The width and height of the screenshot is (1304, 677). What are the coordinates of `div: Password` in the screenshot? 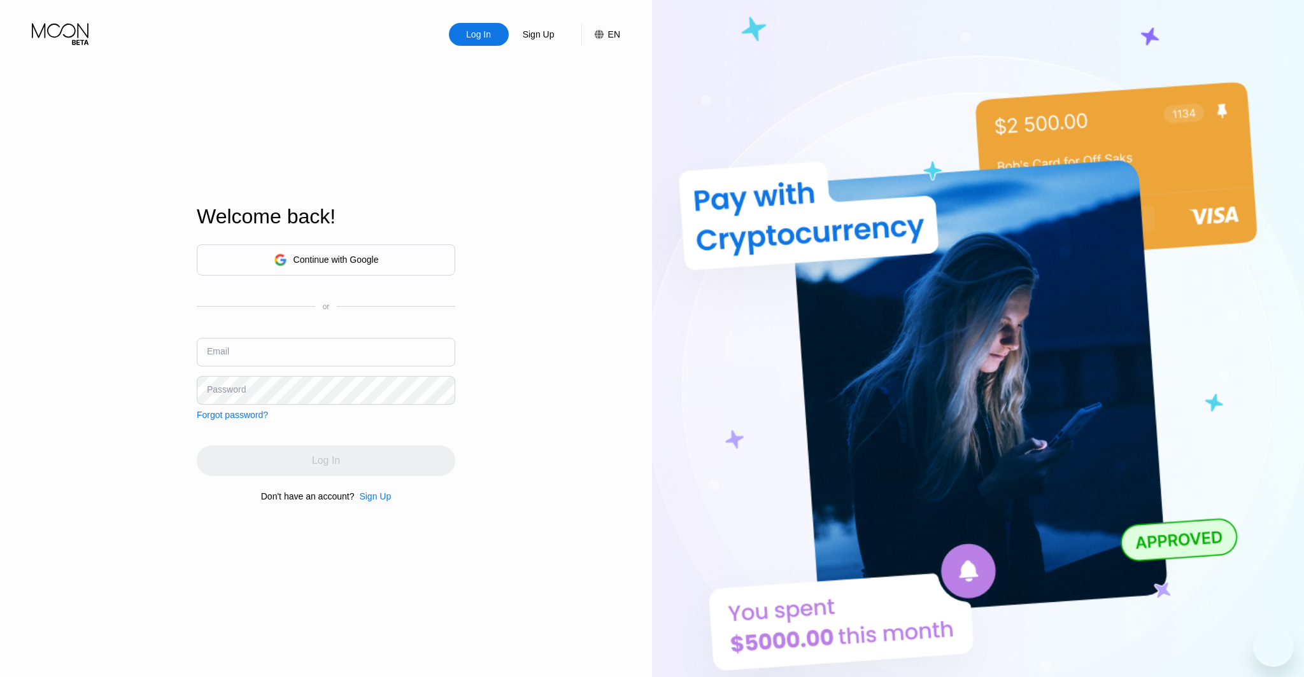 It's located at (226, 390).